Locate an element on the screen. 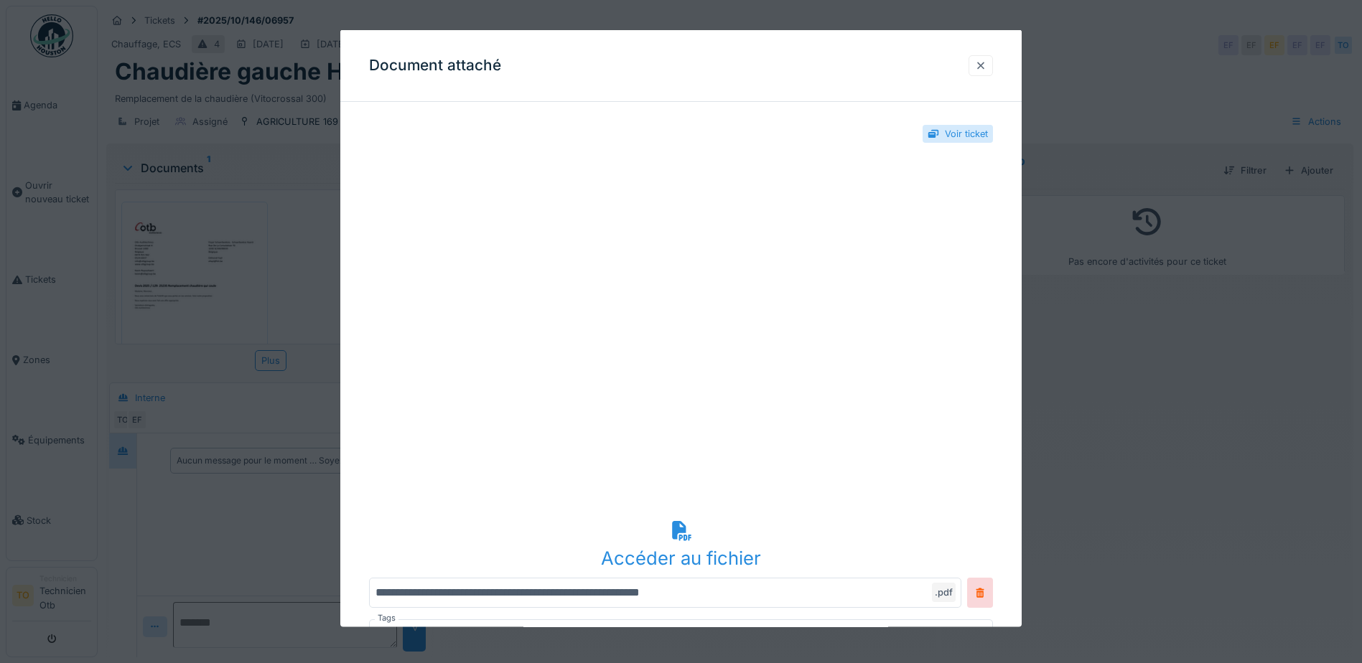 The height and width of the screenshot is (663, 1362). div: Voir ticket is located at coordinates (966, 134).